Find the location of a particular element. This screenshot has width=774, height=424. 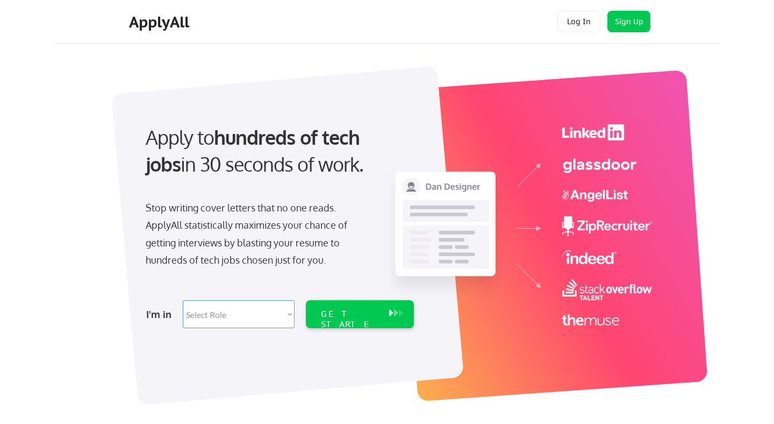

div: GET STARTED is located at coordinates (349, 324).